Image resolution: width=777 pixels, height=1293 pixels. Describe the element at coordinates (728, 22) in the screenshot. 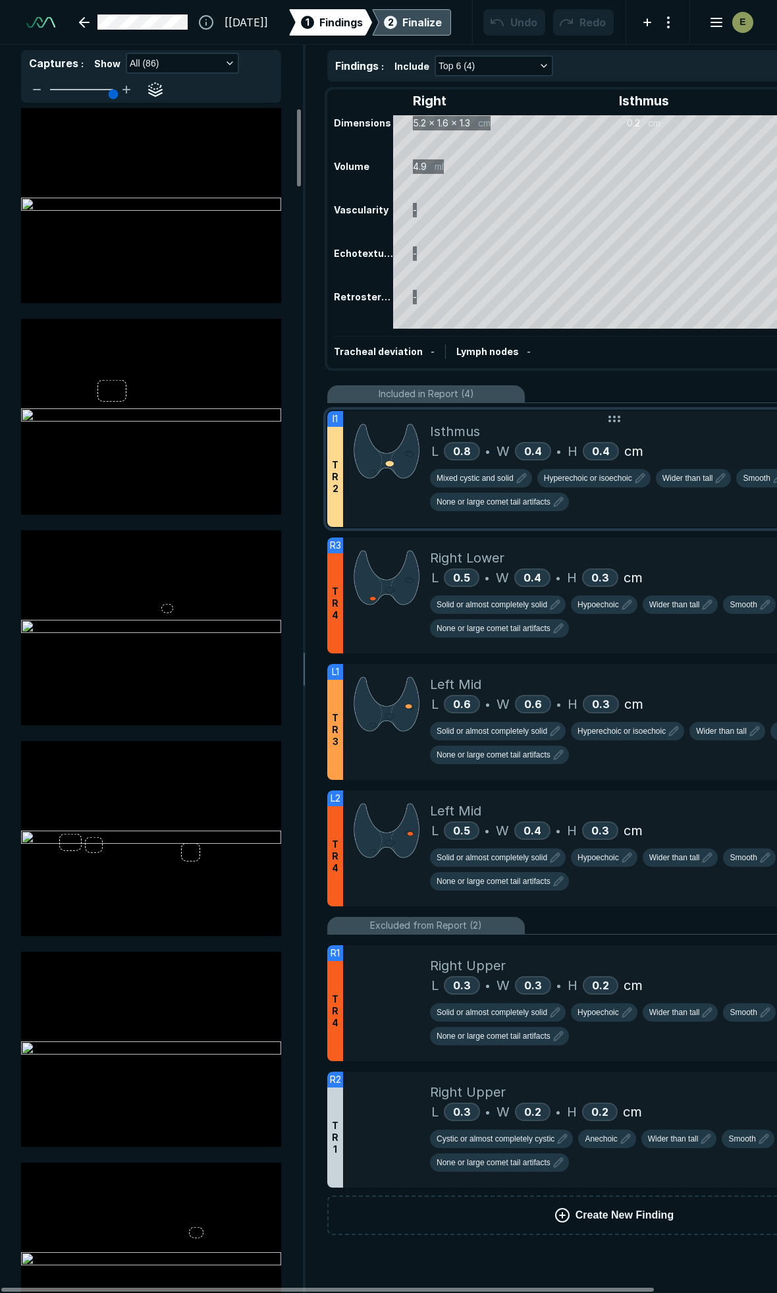

I see `button: avatar-name` at that location.